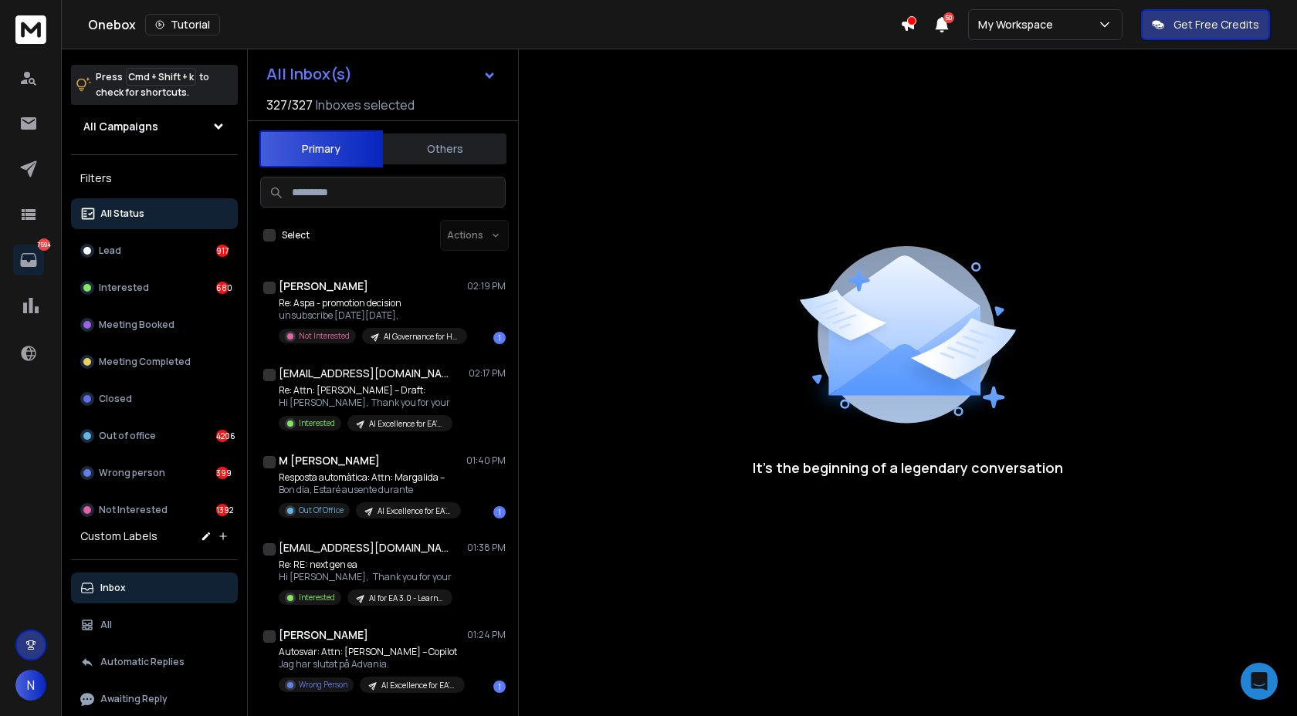 The width and height of the screenshot is (1297, 716). What do you see at coordinates (1216, 25) in the screenshot?
I see `p: Get Free Credits` at bounding box center [1216, 25].